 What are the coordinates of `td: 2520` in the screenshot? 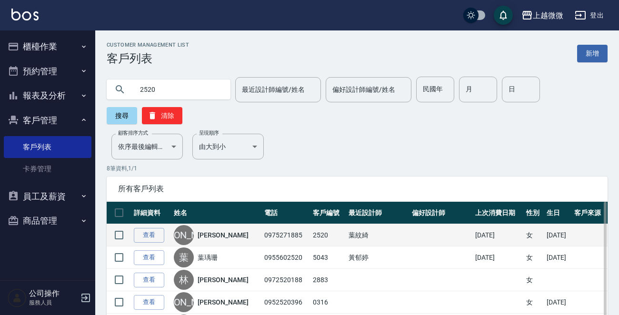 It's located at (328, 235).